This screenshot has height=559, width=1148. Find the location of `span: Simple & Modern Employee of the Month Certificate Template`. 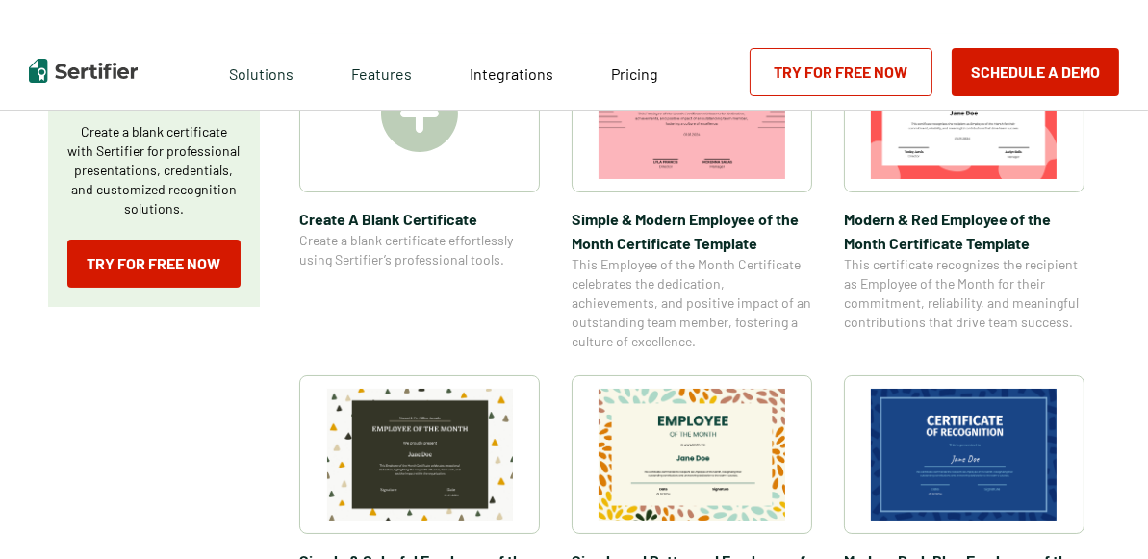

span: Simple & Modern Employee of the Month Certificate Template is located at coordinates (692, 231).